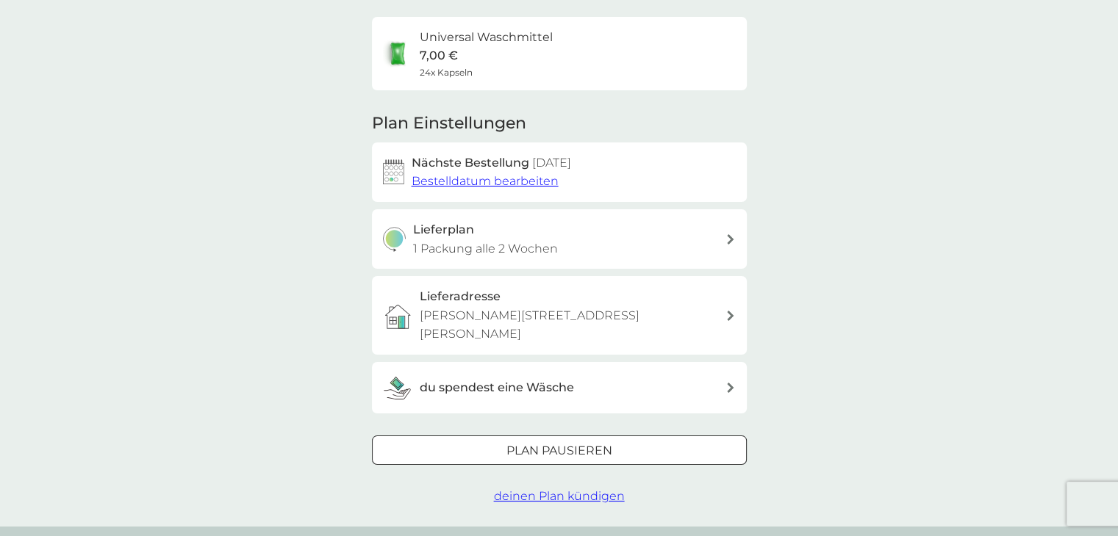 This screenshot has width=1118, height=536. What do you see at coordinates (491, 163) in the screenshot?
I see `h2: Nächste Bestellung` at bounding box center [491, 163].